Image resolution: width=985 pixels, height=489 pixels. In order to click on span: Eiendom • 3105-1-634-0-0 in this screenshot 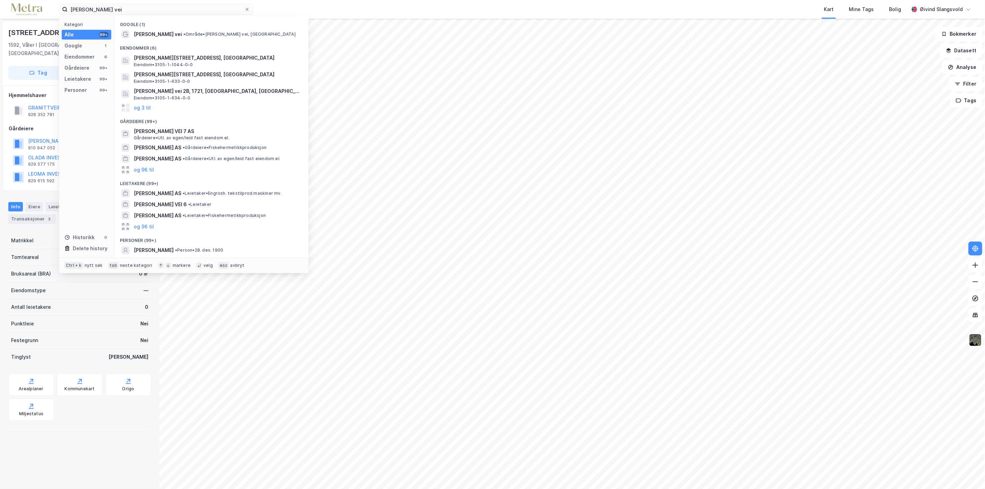, I will do `click(162, 98)`.